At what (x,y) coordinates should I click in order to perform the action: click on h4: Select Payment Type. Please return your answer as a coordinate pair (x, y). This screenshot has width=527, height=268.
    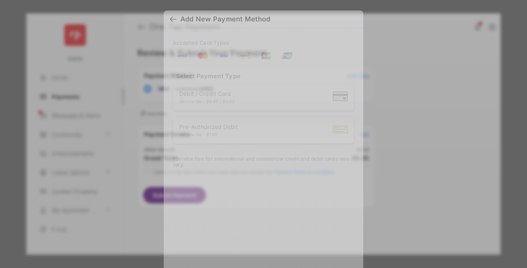
    Looking at the image, I should click on (263, 76).